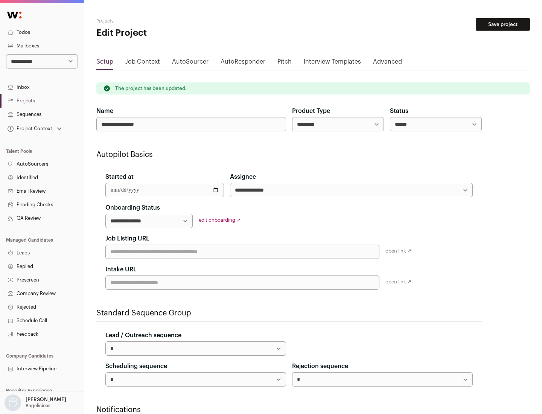 This screenshot has height=414, width=542. Describe the element at coordinates (388, 63) in the screenshot. I see `a: Advanced` at that location.